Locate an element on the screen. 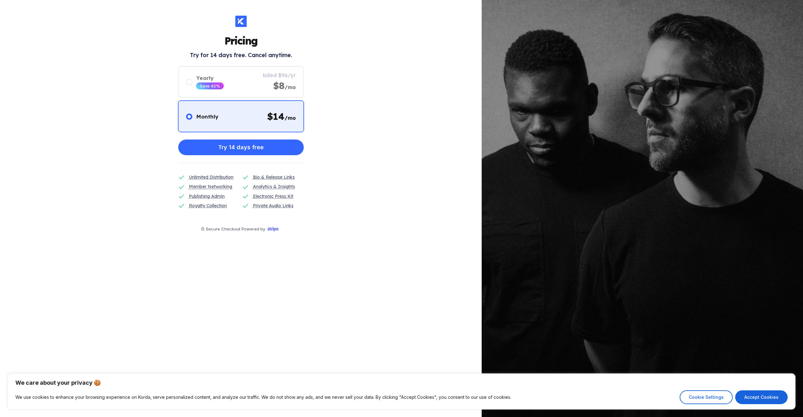 The width and height of the screenshot is (803, 417). p: We use cookies to enhance your browsing experience on Korda, serve personalized content, and anal... is located at coordinates (263, 397).